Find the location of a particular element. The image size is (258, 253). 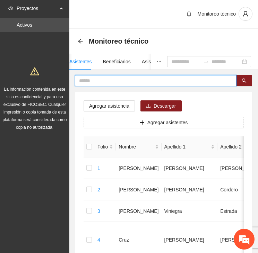

span: bell is located at coordinates (189, 14).